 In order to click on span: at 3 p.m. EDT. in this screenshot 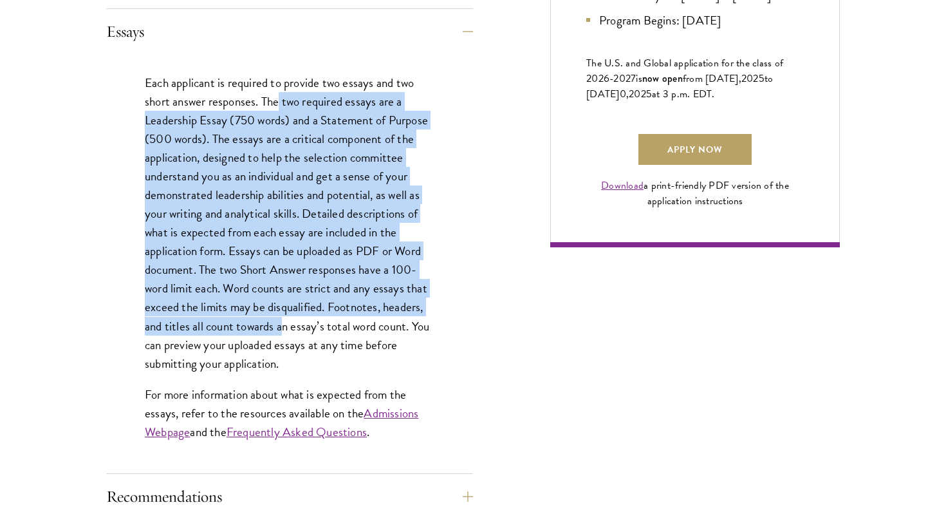, I will do `click(684, 94)`.